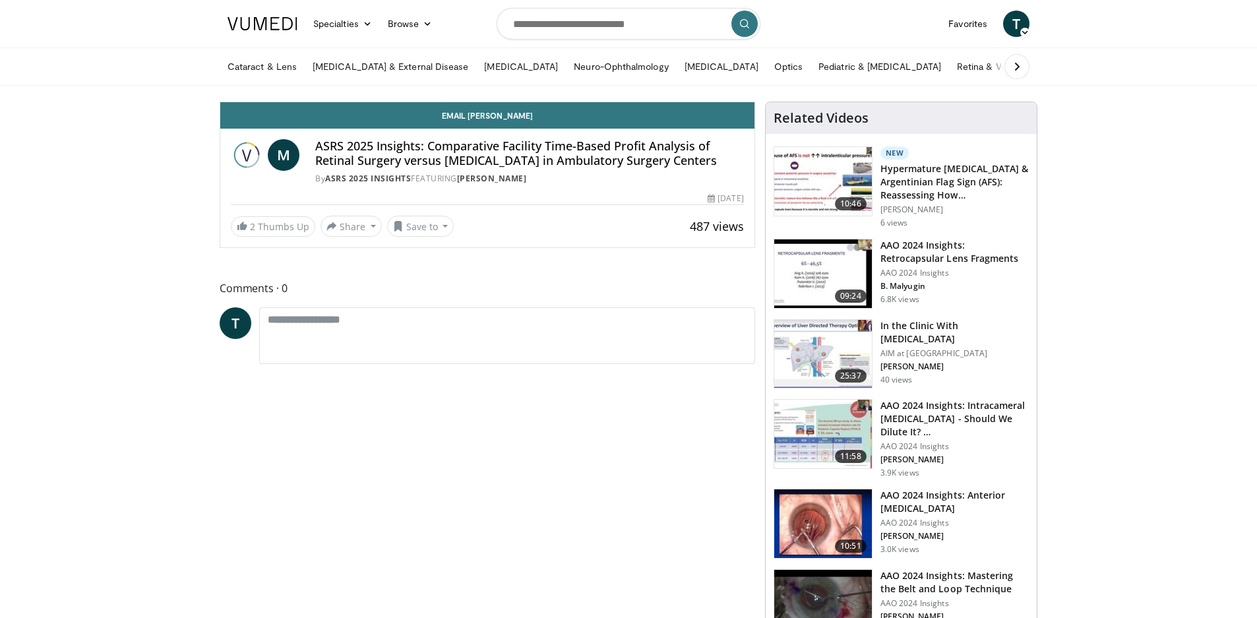 The image size is (1257, 618). I want to click on a: Favorites, so click(967, 24).